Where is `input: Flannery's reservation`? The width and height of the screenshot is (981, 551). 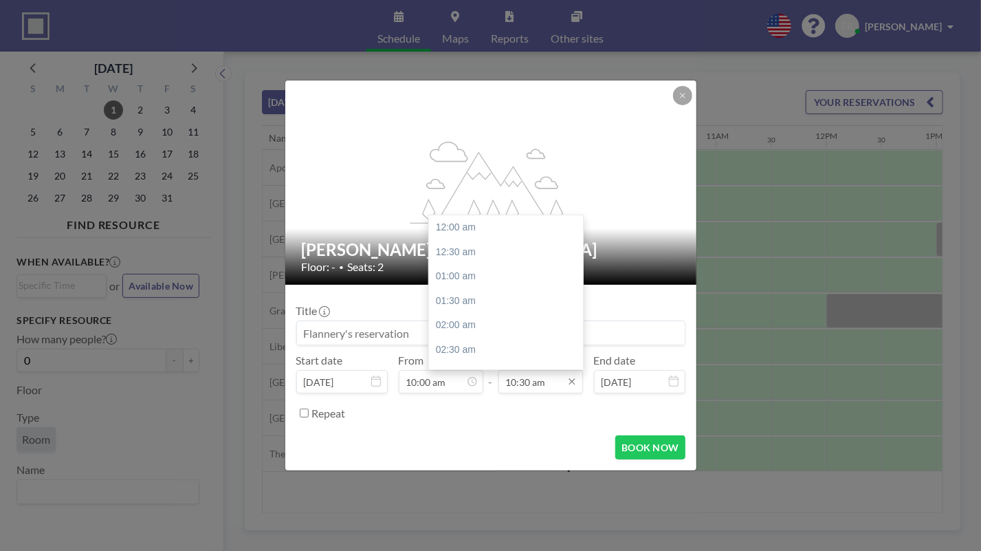 input: Flannery's reservation is located at coordinates (491, 333).